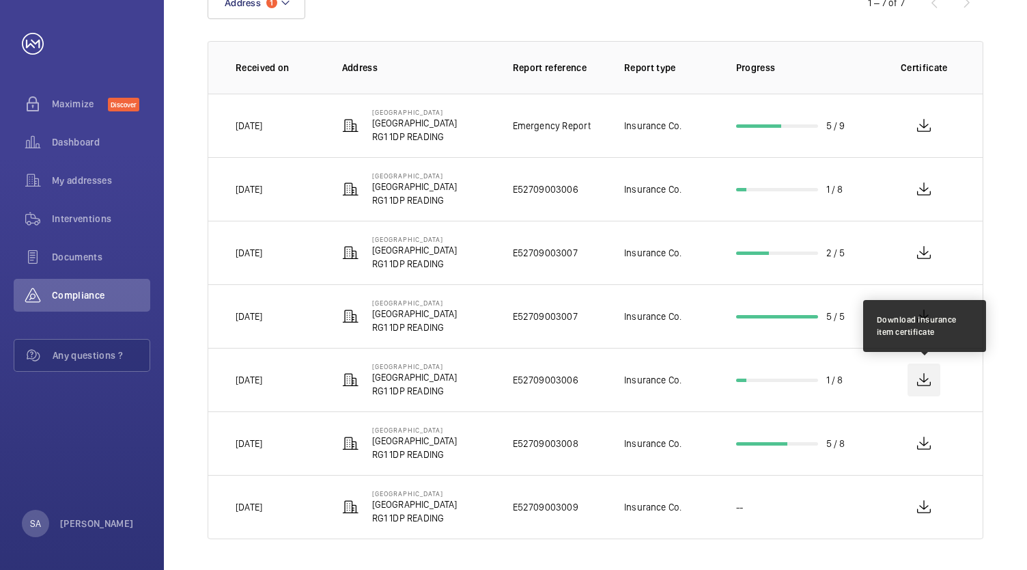  What do you see at coordinates (552, 126) in the screenshot?
I see `p: Emergency Report` at bounding box center [552, 126].